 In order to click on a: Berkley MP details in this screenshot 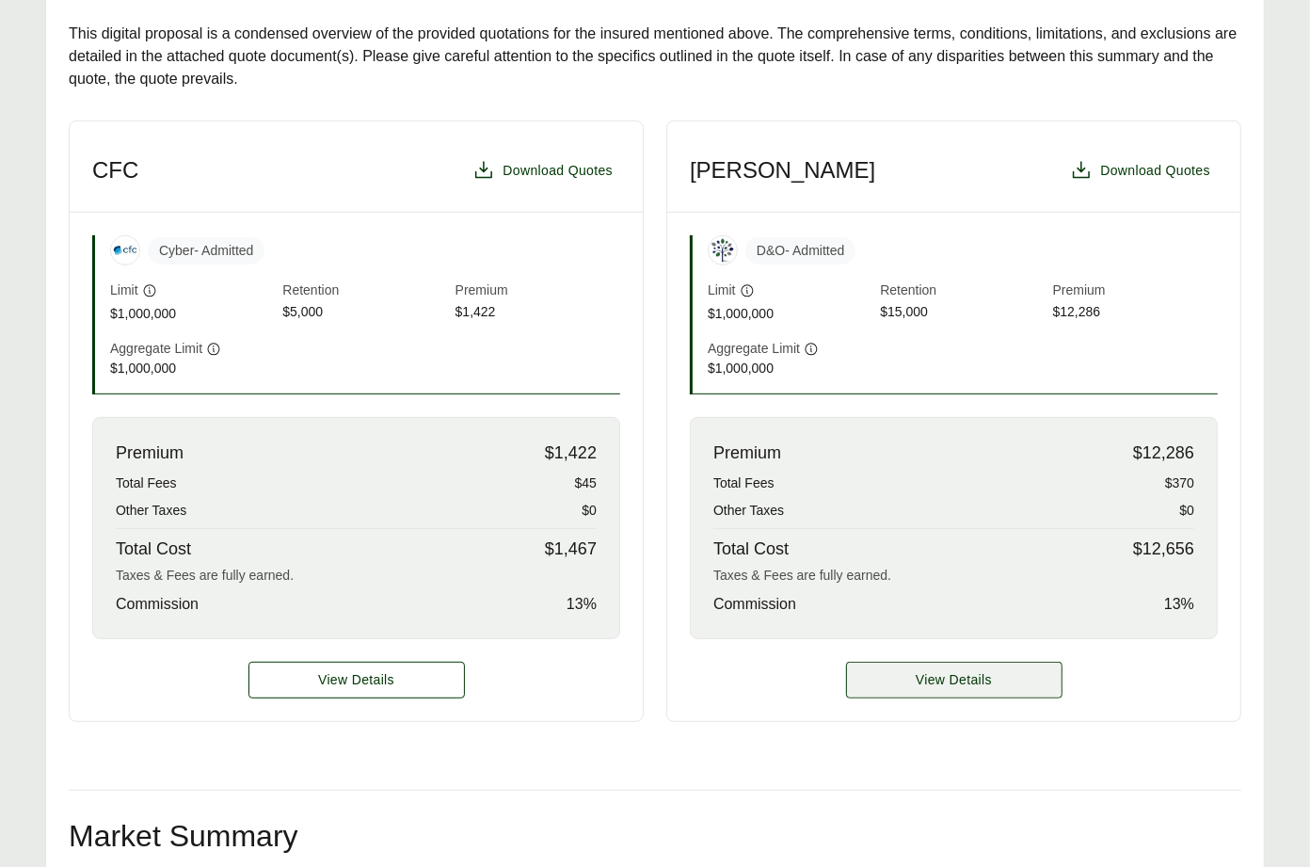, I will do `click(955, 680)`.